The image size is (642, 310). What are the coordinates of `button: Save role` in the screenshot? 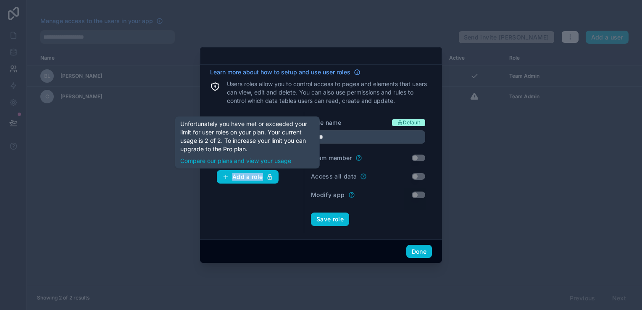 It's located at (330, 219).